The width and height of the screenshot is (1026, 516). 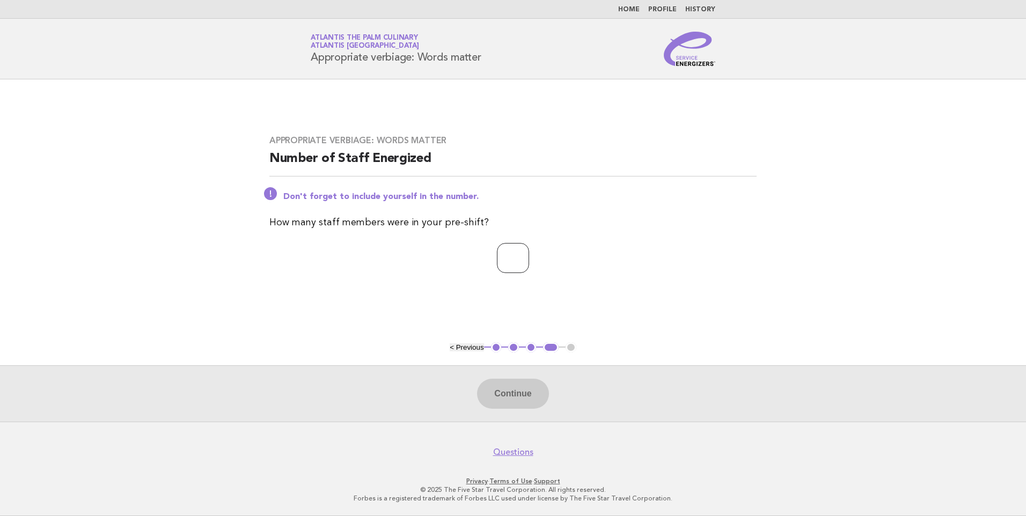 What do you see at coordinates (513, 348) in the screenshot?
I see `button: 2` at bounding box center [513, 348].